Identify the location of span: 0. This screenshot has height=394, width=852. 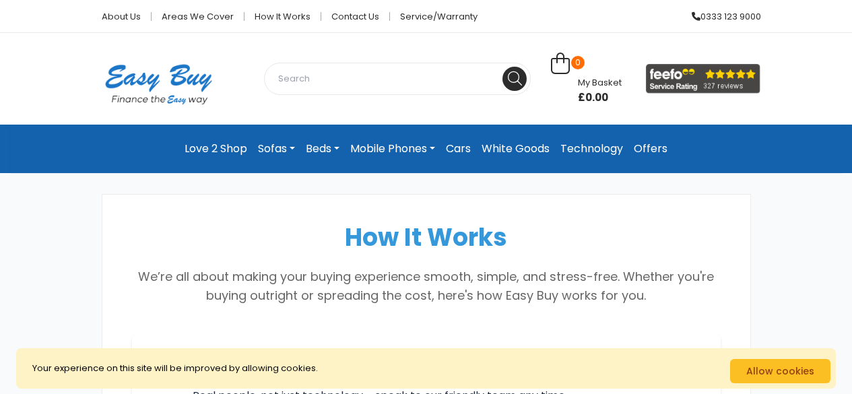
(578, 63).